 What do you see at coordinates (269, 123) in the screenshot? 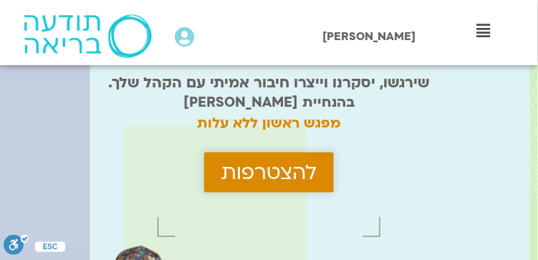
I see `strong: מפגש ראשון ללא עלות` at bounding box center [269, 123].